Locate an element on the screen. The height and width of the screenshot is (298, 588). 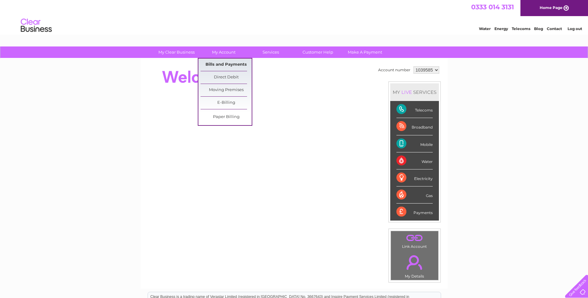
a: My Account is located at coordinates (223, 52).